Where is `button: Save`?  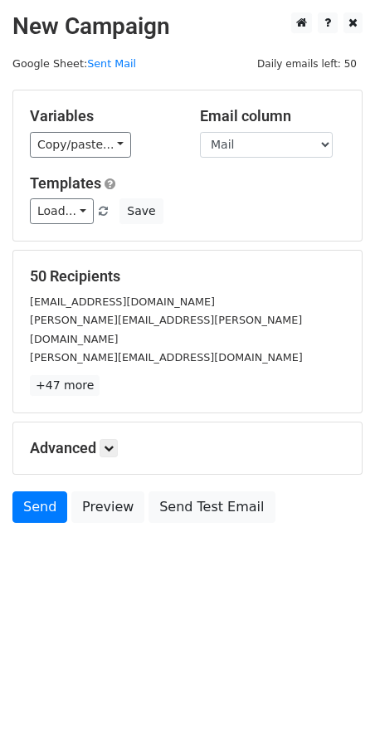 button: Save is located at coordinates (141, 211).